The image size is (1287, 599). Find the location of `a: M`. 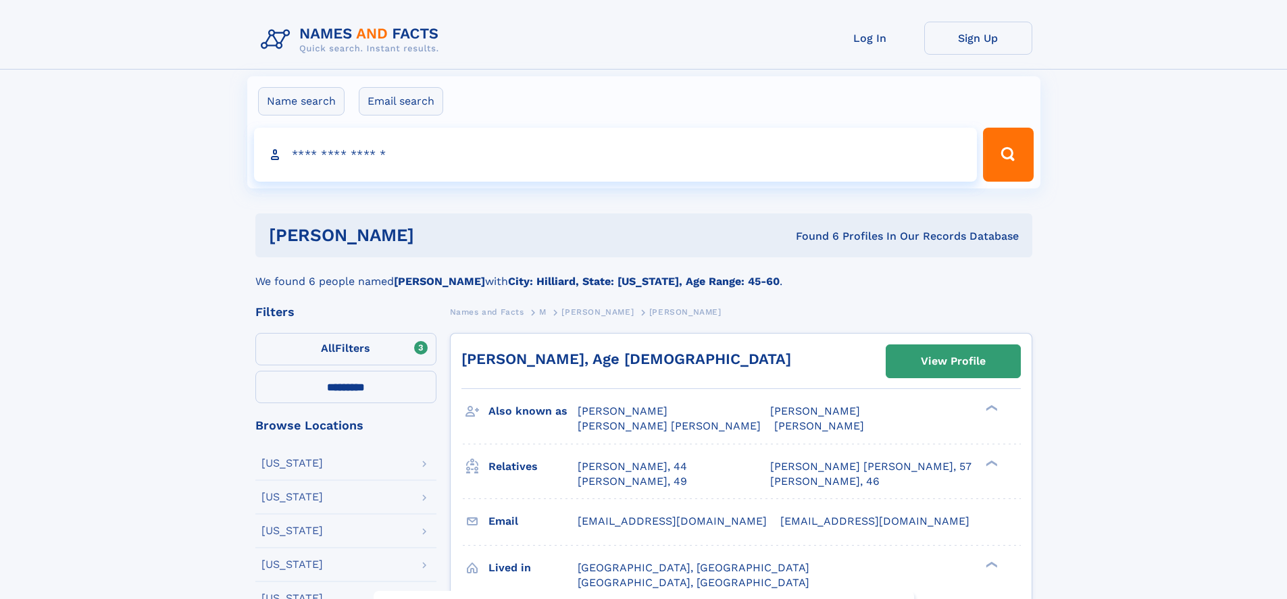

a: M is located at coordinates (542, 311).